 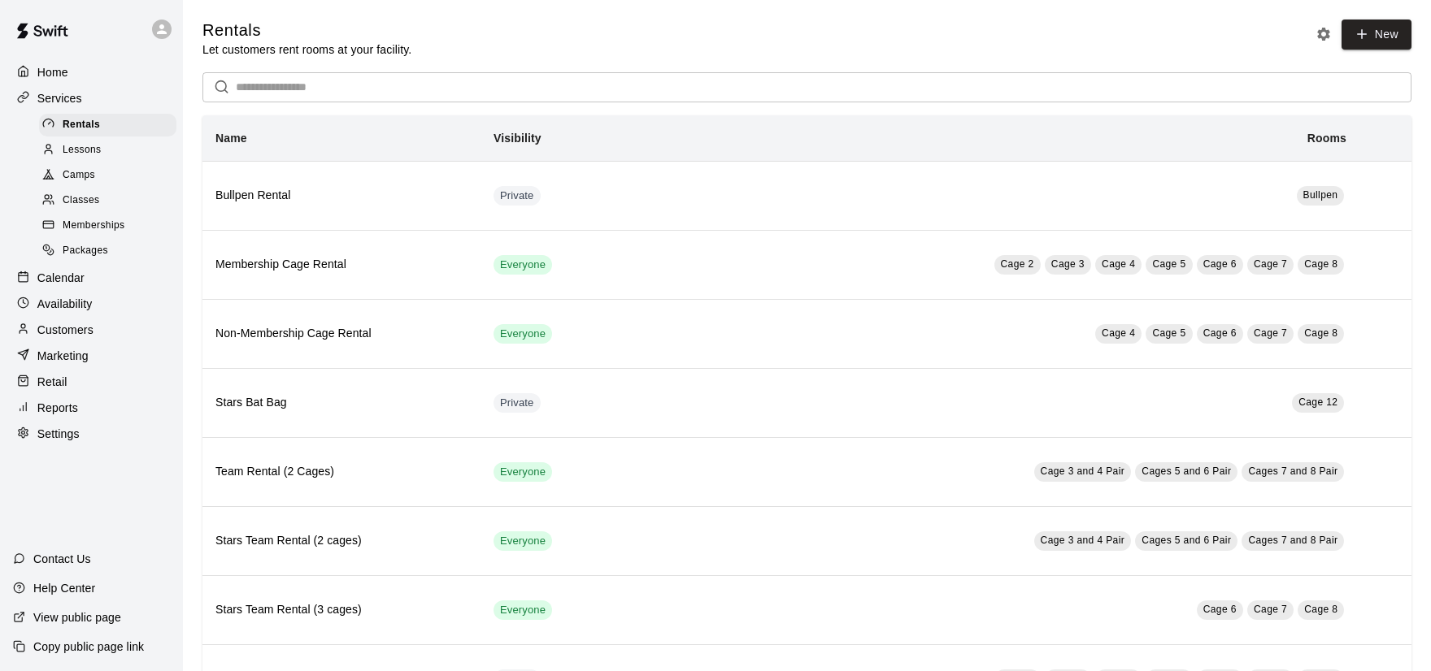 What do you see at coordinates (1326, 138) in the screenshot?
I see `b: Rooms` at bounding box center [1326, 138].